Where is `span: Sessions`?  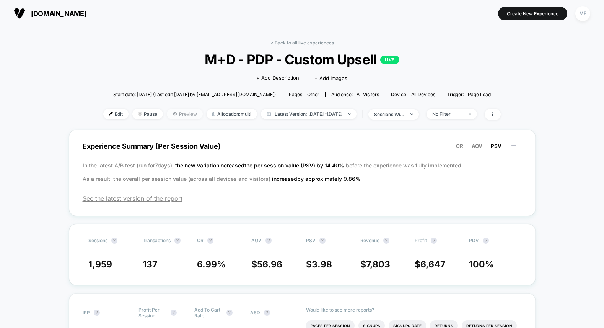
span: Sessions is located at coordinates (98, 240).